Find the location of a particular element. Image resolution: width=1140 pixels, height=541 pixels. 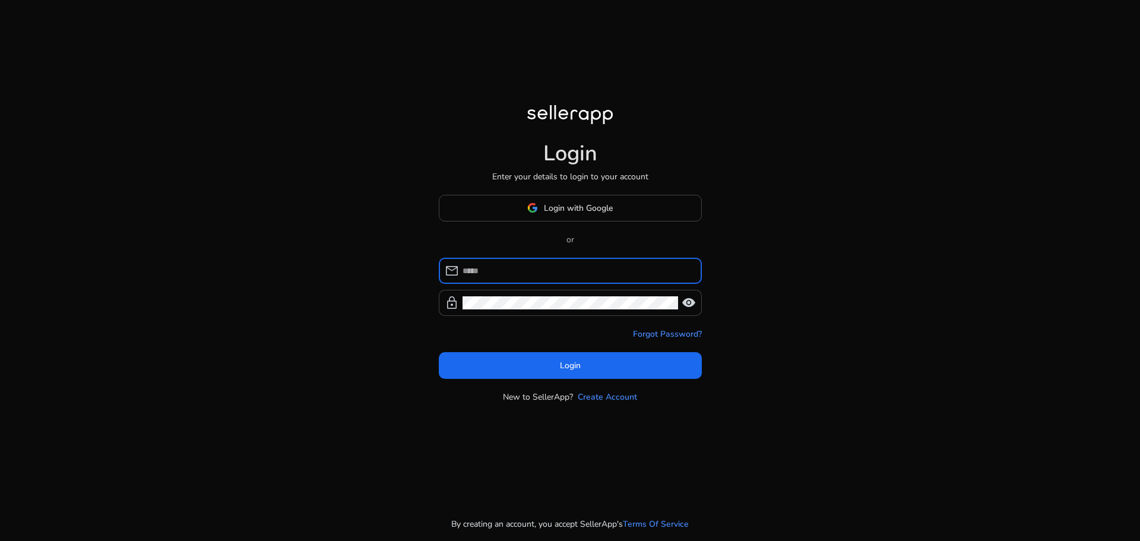

span: visibility is located at coordinates (689, 303).